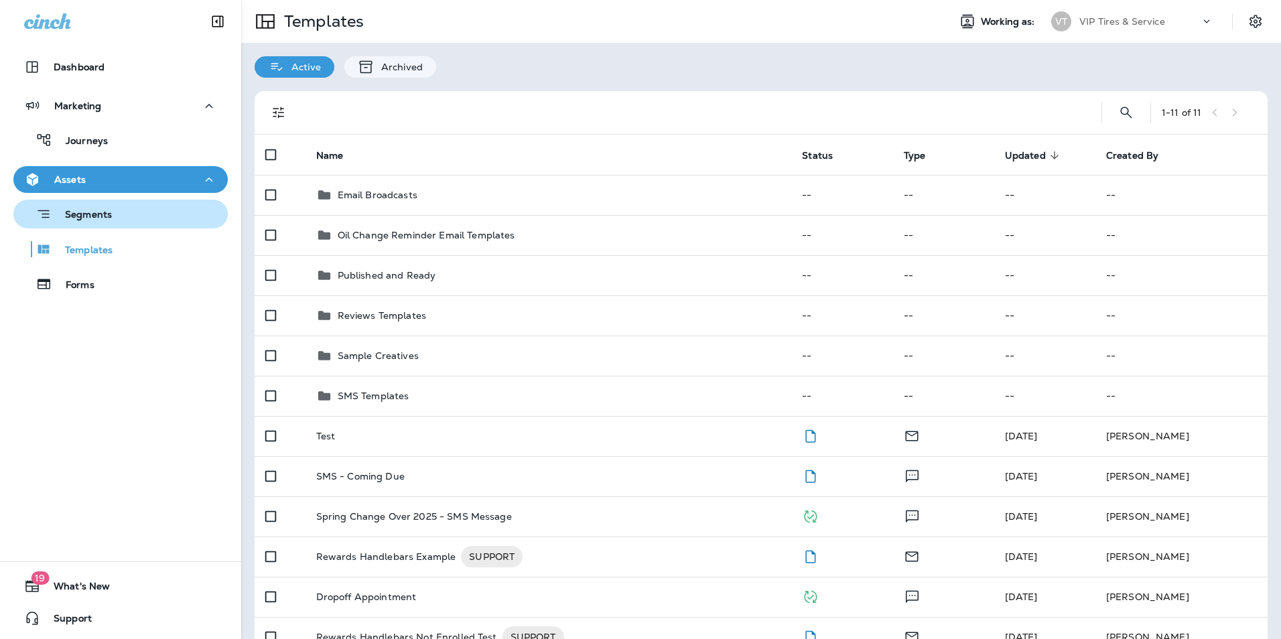  Describe the element at coordinates (66, 621) in the screenshot. I see `span: Support` at that location.